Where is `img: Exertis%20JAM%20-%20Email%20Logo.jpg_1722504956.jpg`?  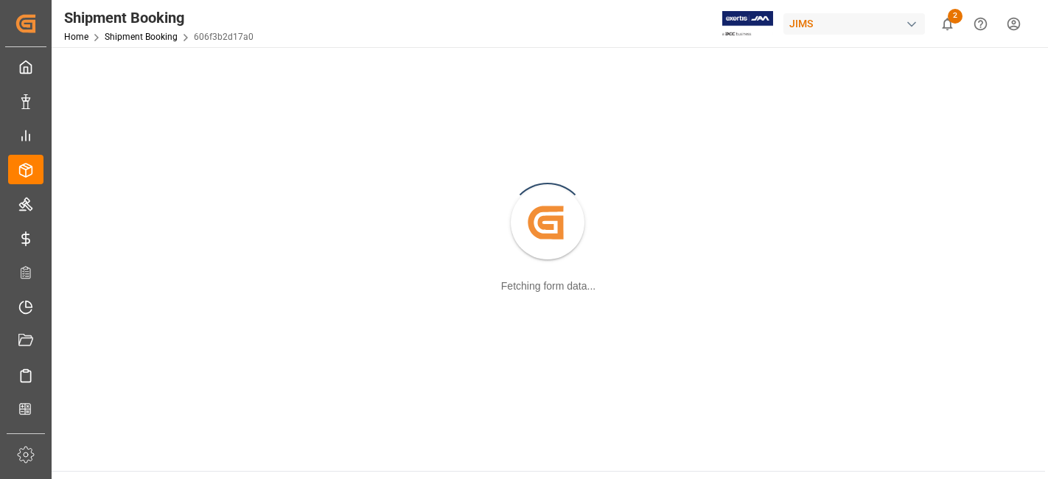
img: Exertis%20JAM%20-%20Email%20Logo.jpg_1722504956.jpg is located at coordinates (747, 24).